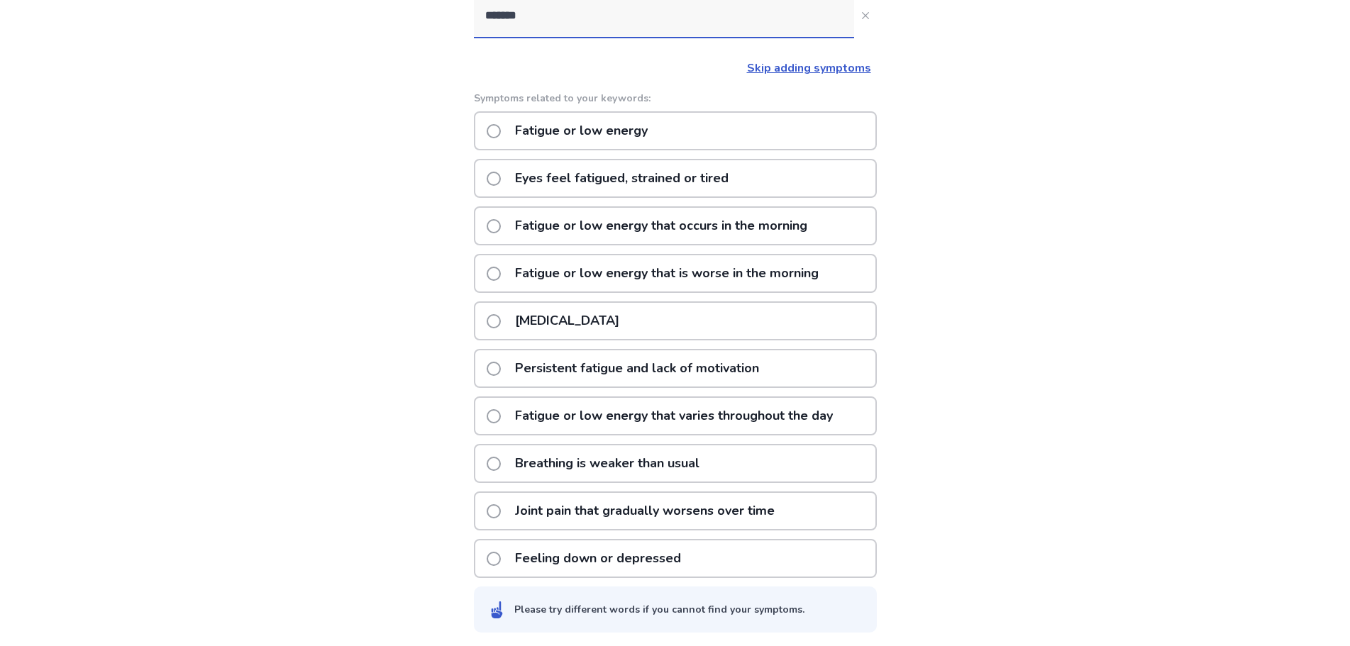 Image resolution: width=1350 pixels, height=646 pixels. Describe the element at coordinates (645, 511) in the screenshot. I see `p: Joint pain that gradually worsens over time` at that location.